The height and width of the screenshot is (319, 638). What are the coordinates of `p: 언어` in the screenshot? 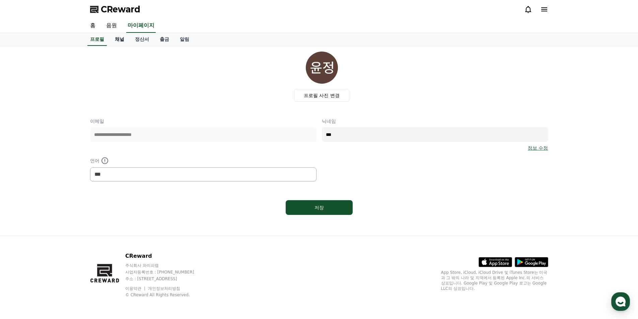 It's located at (203, 161).